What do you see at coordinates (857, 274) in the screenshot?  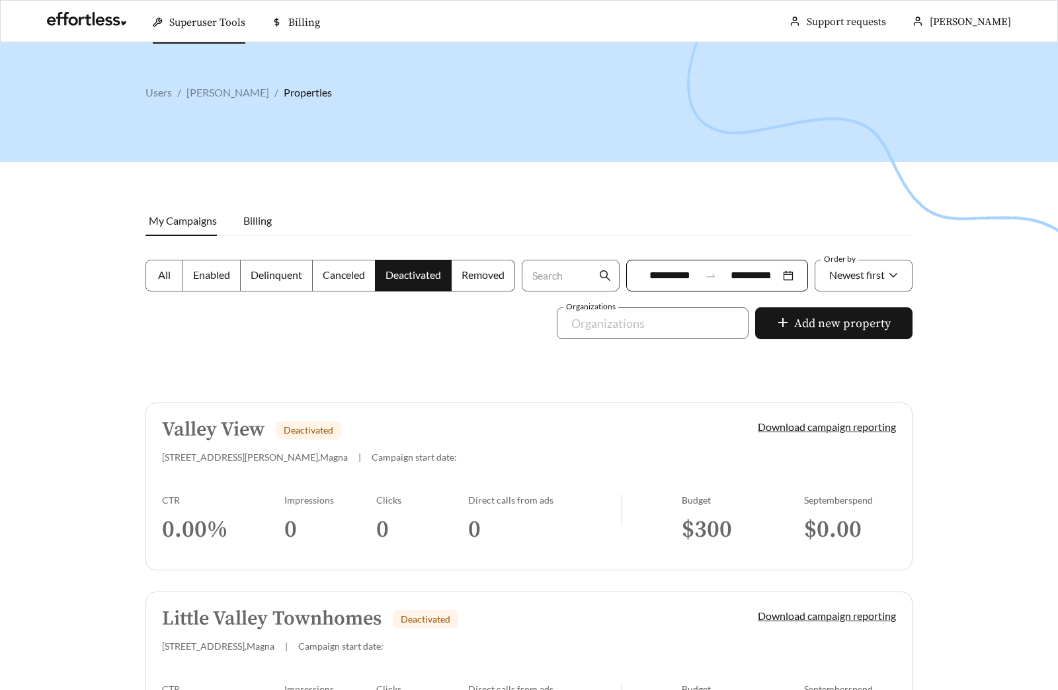 I see `span: Newest first` at bounding box center [857, 274].